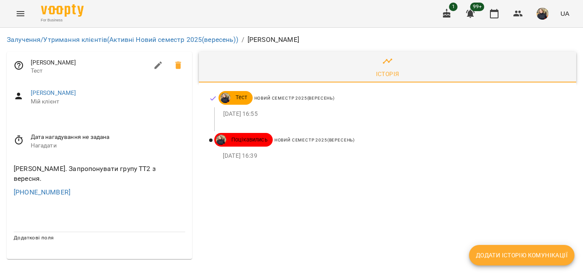 The width and height of the screenshot is (583, 274). What do you see at coordinates (122, 39) in the screenshot?
I see `a: Залучення/Утримання клієнтів(Активні Новий семестр 2025(вересень))` at bounding box center [122, 39].